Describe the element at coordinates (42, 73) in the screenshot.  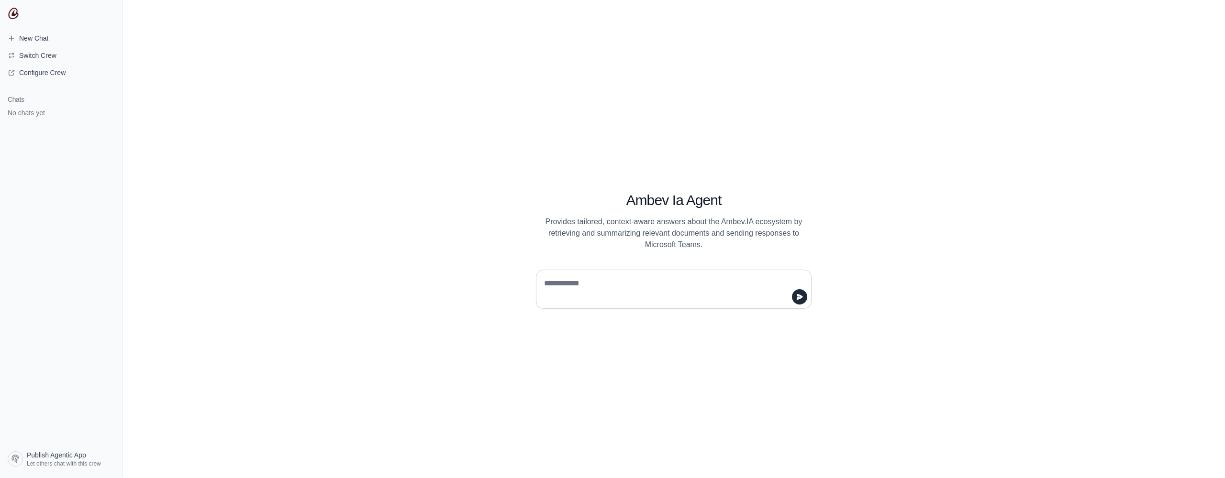
I see `span: Configure Crew` at that location.